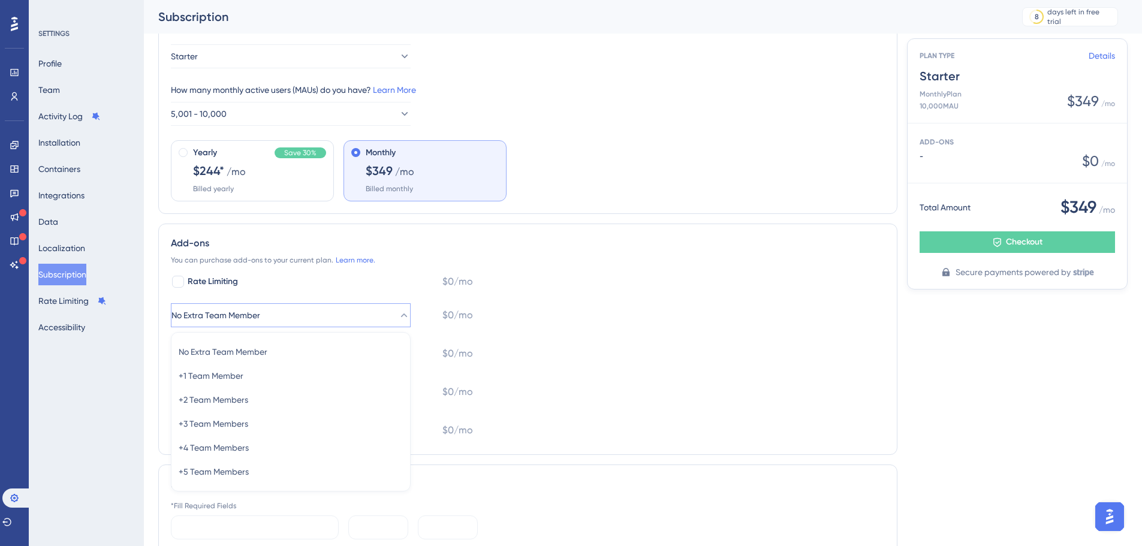 This screenshot has width=1142, height=546. What do you see at coordinates (211, 376) in the screenshot?
I see `span: +1 Team Member` at bounding box center [211, 376].